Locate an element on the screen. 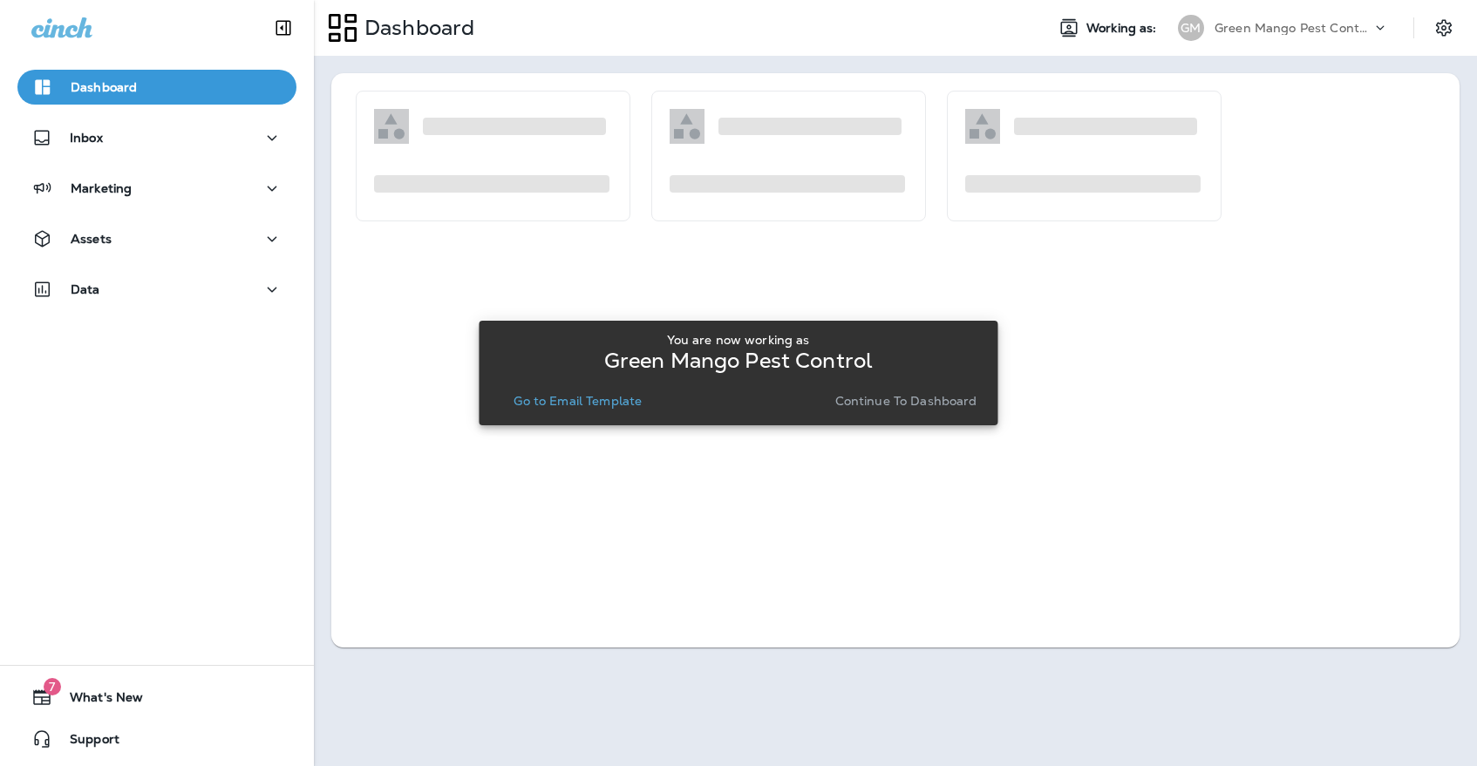 The width and height of the screenshot is (1477, 766). button: Dashboard is located at coordinates (157, 87).